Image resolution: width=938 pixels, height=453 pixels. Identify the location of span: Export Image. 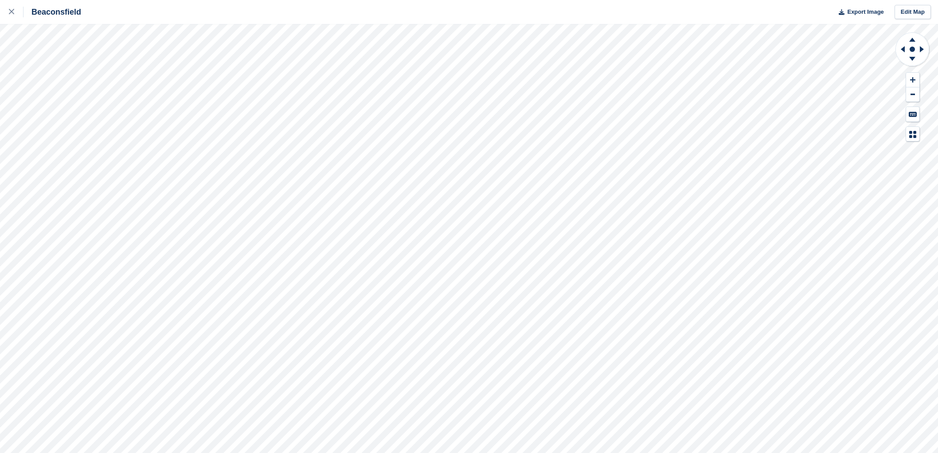
(866, 12).